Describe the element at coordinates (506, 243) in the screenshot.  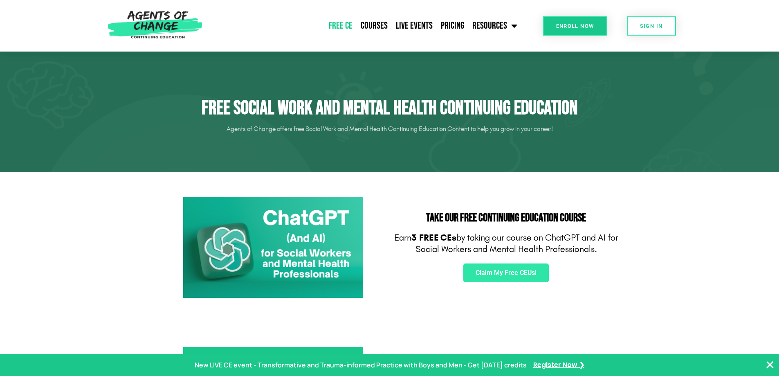
I see `p: Earn by taking our course on ChatGPT and AI for Social Workers and Mental Health Professionals.` at that location.